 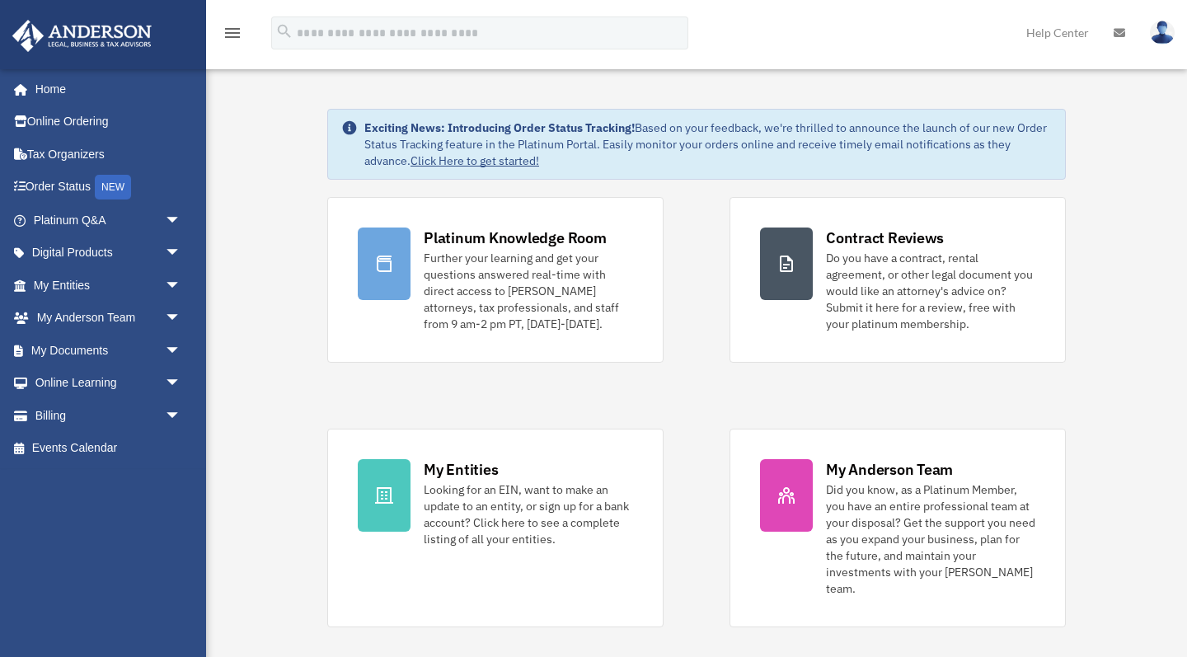 What do you see at coordinates (109, 154) in the screenshot?
I see `a: Tax Organizers` at bounding box center [109, 154].